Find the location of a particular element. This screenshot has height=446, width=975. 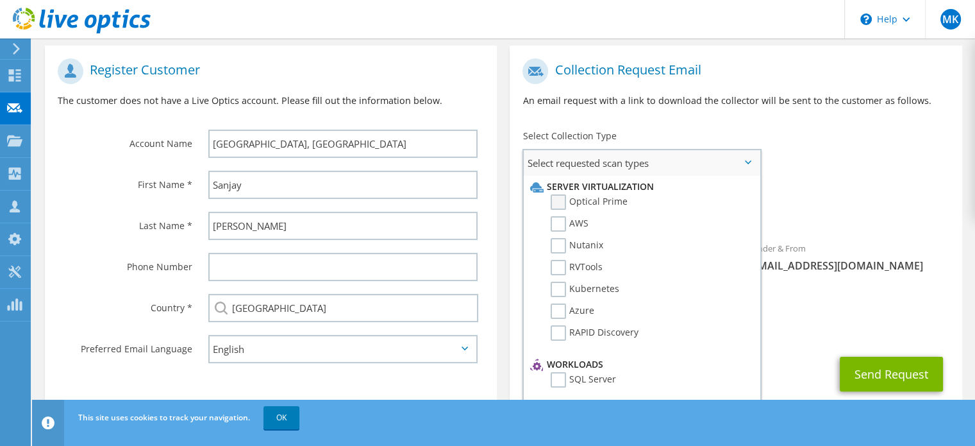

div: CC & Reply To is located at coordinates (735, 321).